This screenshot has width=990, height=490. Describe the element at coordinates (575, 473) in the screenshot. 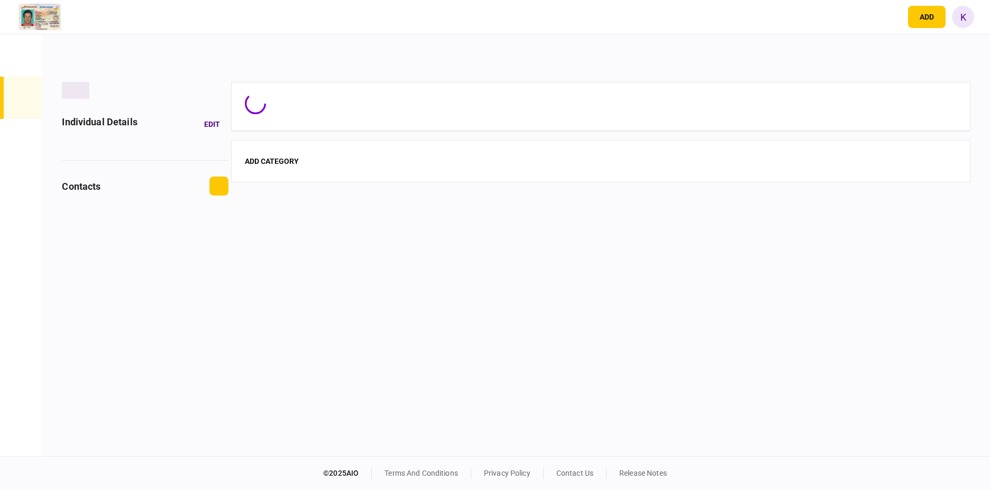

I see `a: contact us` at that location.